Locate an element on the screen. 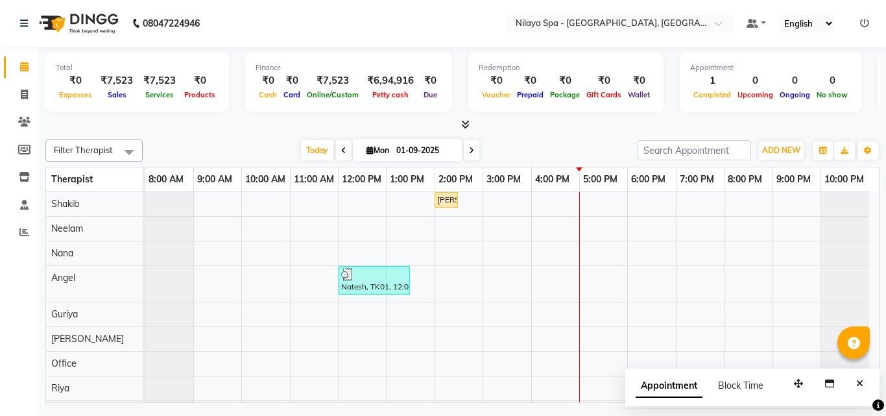 The image size is (886, 416). span: Riya is located at coordinates (60, 388).